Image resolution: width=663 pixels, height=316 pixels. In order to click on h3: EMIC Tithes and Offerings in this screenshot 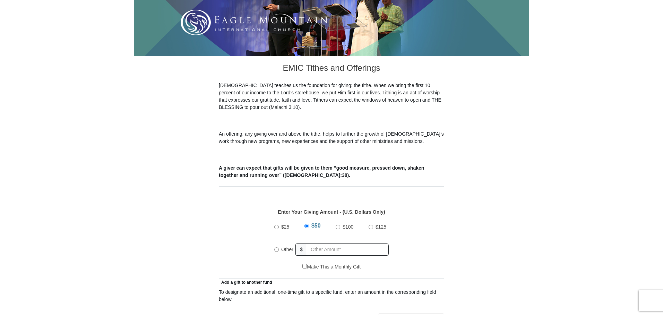, I will do `click(331, 69)`.